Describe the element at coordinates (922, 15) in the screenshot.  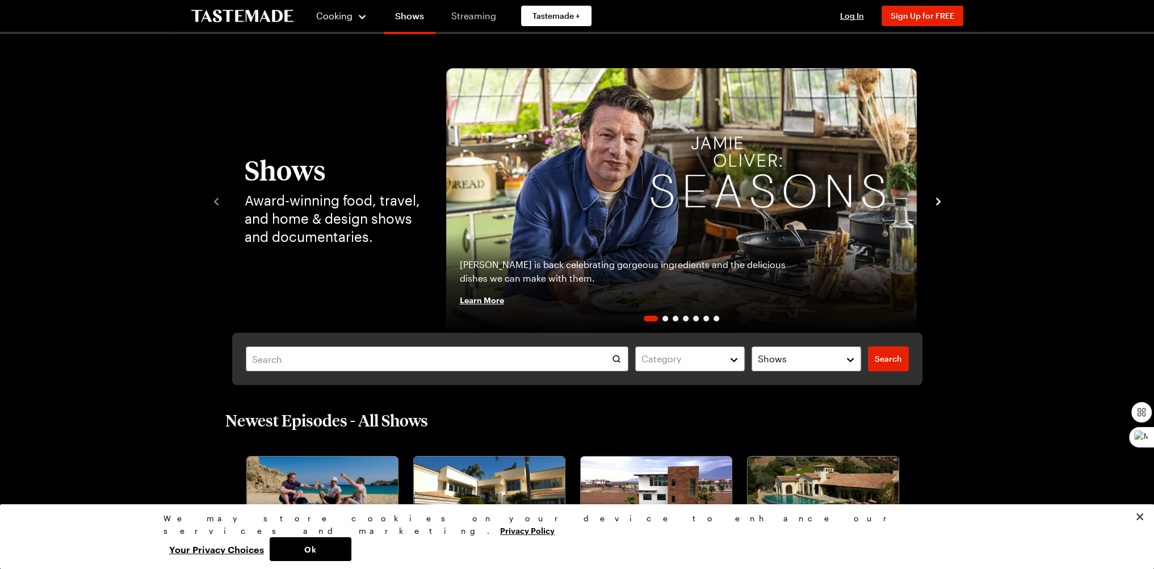
I see `span: Sign Up for FREE` at that location.